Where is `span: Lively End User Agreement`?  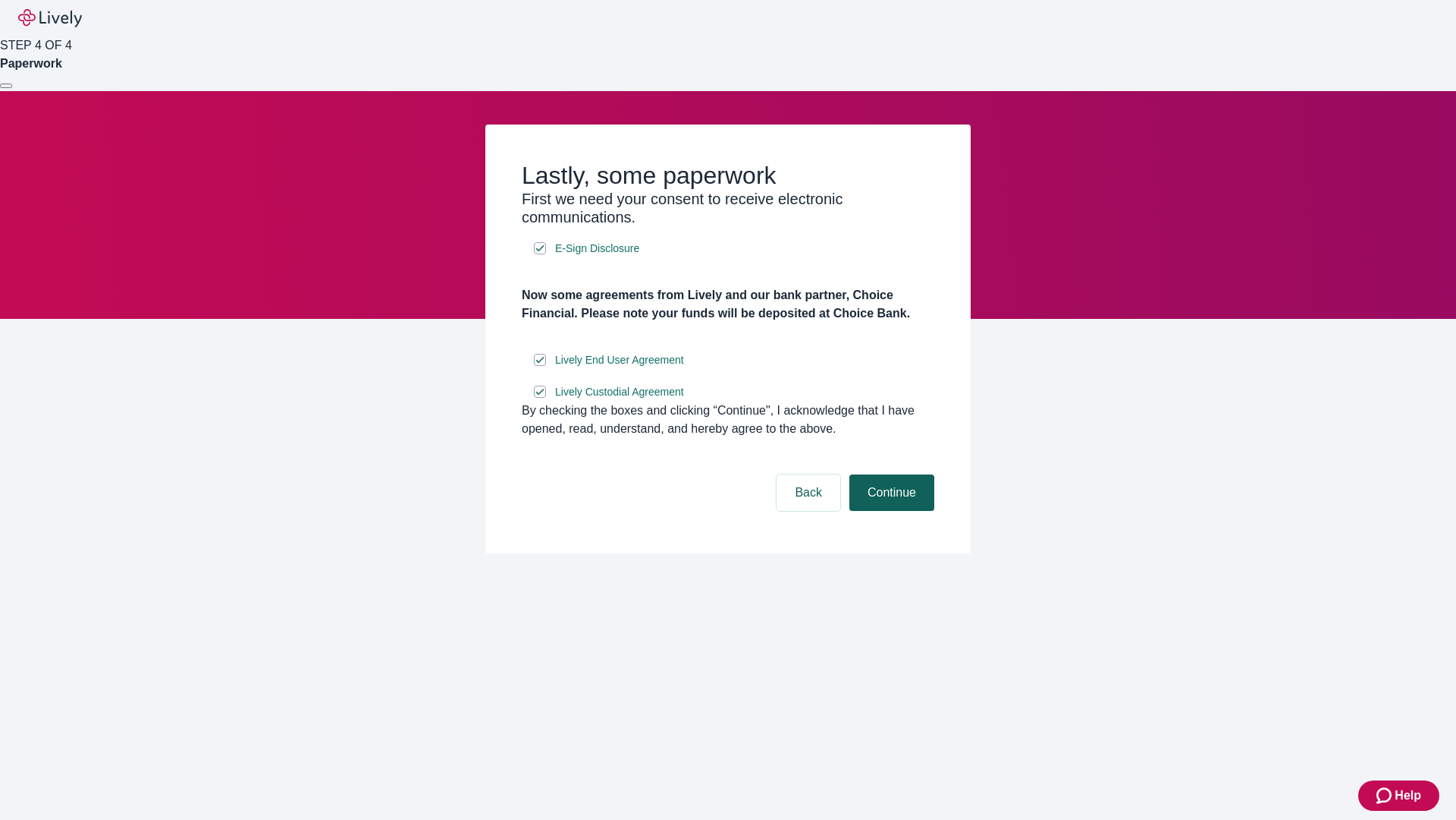
span: Lively End User Agreement is located at coordinates (620, 360).